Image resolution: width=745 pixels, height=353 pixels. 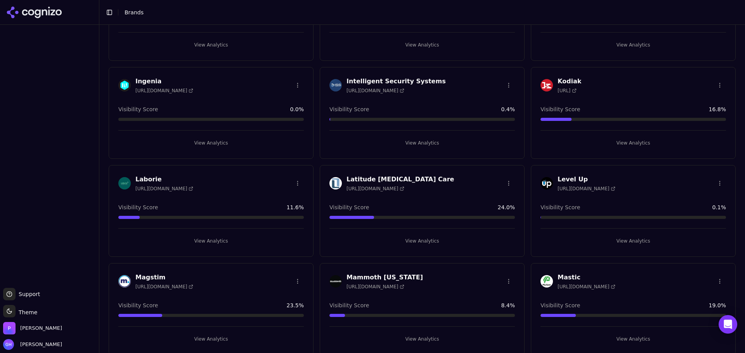 I want to click on span: 16.8 %, so click(x=717, y=109).